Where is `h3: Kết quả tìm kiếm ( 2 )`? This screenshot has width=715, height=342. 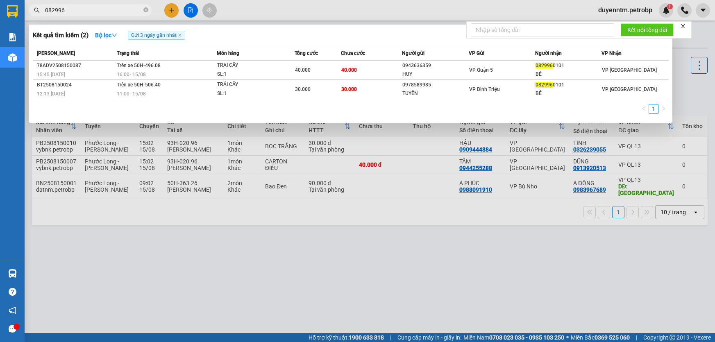
h3: Kết quả tìm kiếm ( 2 ) is located at coordinates (61, 35).